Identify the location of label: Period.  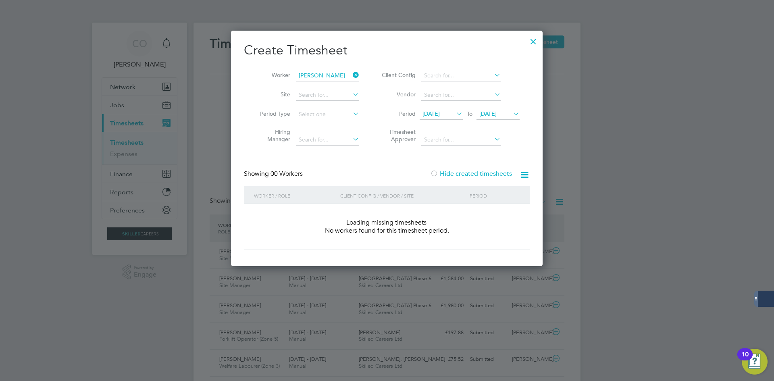
(398, 114).